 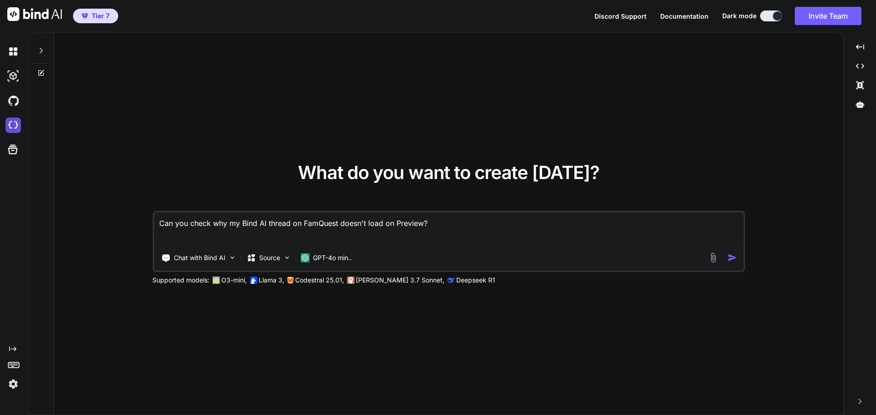 What do you see at coordinates (271, 280) in the screenshot?
I see `p: Llama 3,` at bounding box center [271, 280].